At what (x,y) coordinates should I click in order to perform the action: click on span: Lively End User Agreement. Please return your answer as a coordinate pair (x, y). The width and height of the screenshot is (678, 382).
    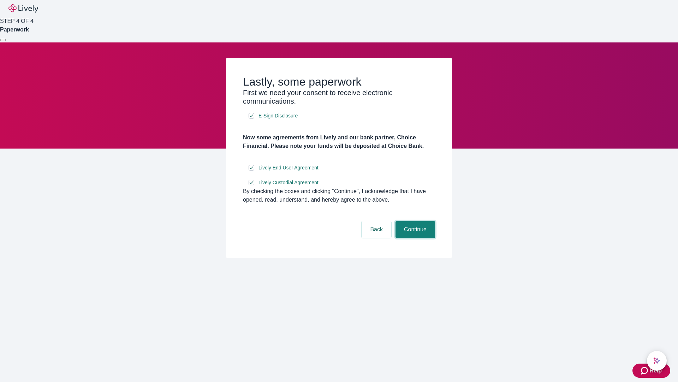
    Looking at the image, I should click on (289, 167).